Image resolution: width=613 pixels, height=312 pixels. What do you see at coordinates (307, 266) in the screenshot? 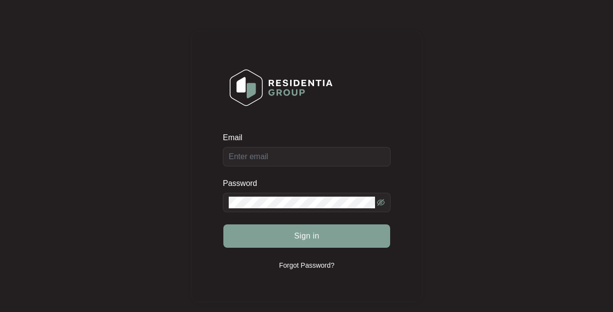
I see `p: Forgot Password?` at bounding box center [307, 266].